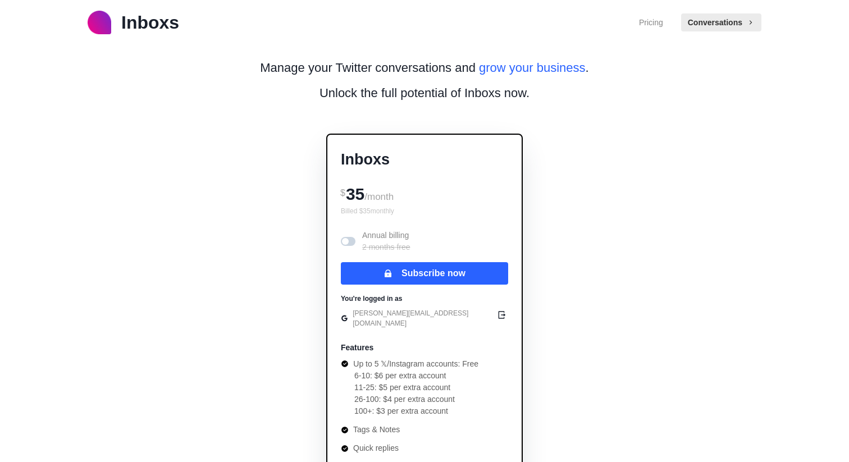  Describe the element at coordinates (409, 448) in the screenshot. I see `li: Quick replies` at that location.